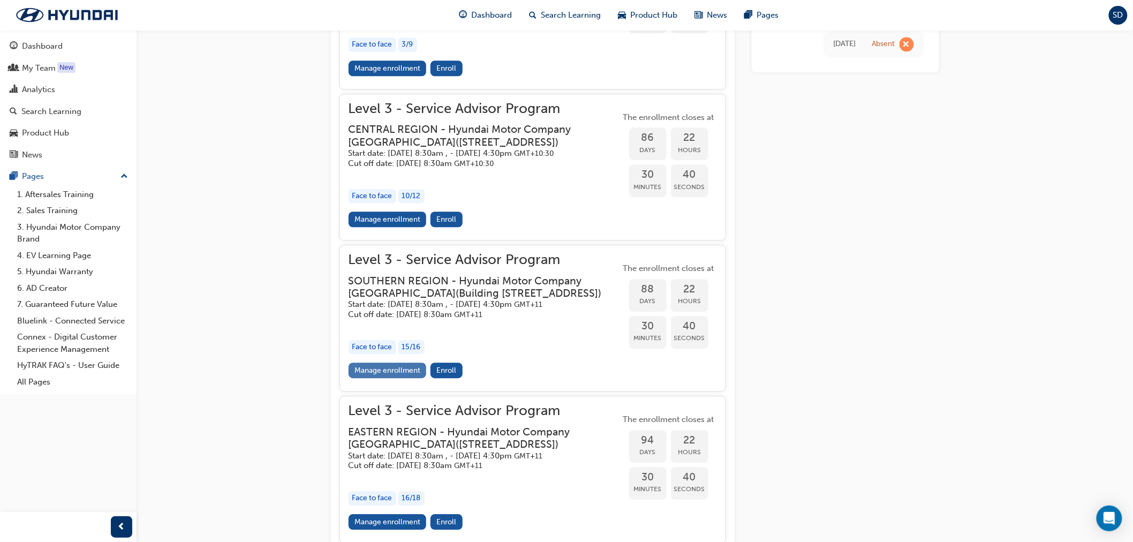 This screenshot has height=542, width=1133. What do you see at coordinates (68, 133) in the screenshot?
I see `a: Product Hub` at bounding box center [68, 133].